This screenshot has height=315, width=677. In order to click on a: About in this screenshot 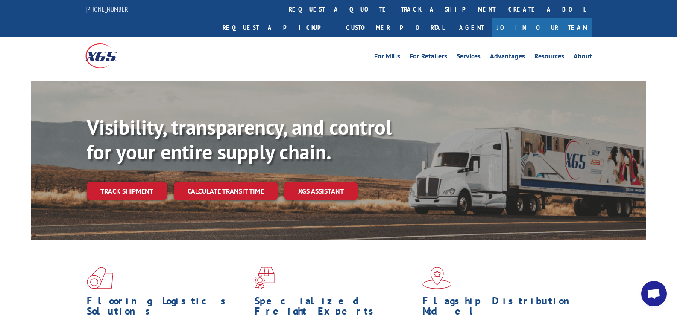, I will do `click(582, 58)`.